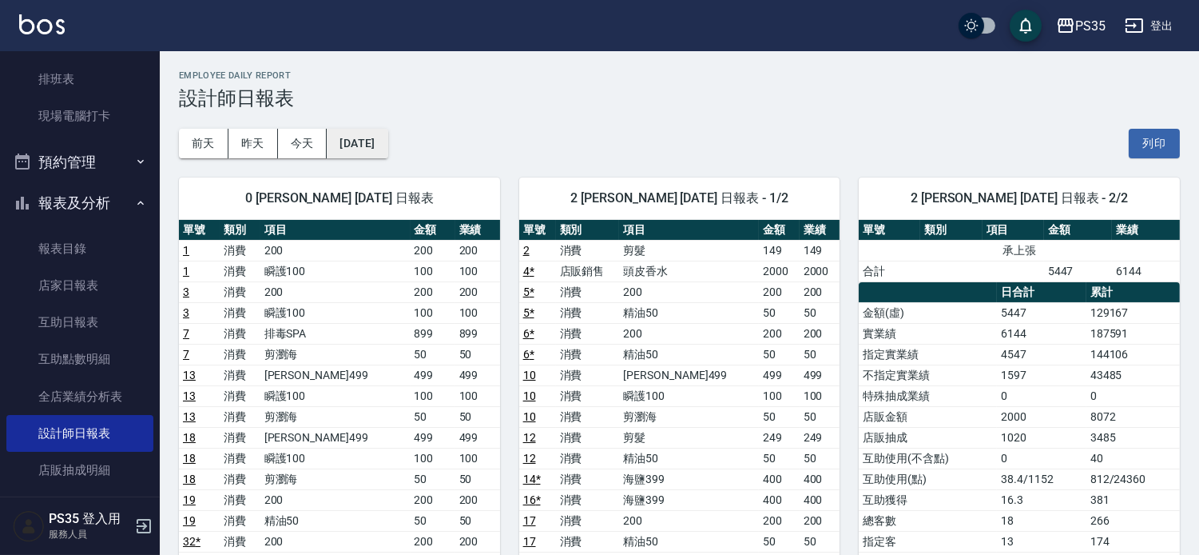  Describe the element at coordinates (530, 458) in the screenshot. I see `a: 12` at that location.